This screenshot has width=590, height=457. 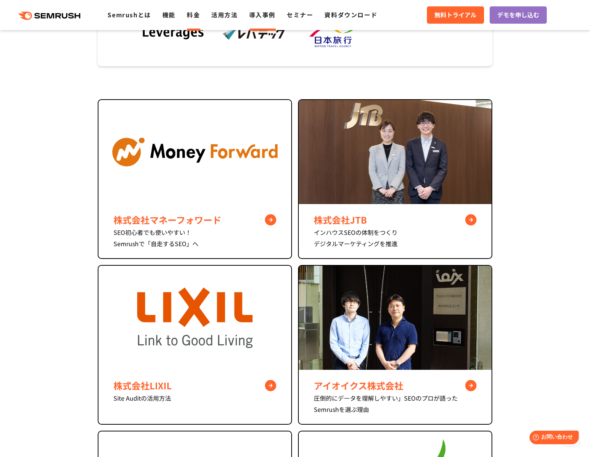 What do you see at coordinates (455, 15) in the screenshot?
I see `a: 無料トライアル` at bounding box center [455, 15].